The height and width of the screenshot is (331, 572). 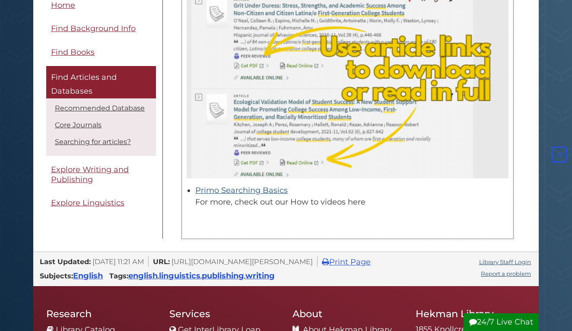 What do you see at coordinates (101, 314) in the screenshot?
I see `h2: Research` at bounding box center [101, 314].